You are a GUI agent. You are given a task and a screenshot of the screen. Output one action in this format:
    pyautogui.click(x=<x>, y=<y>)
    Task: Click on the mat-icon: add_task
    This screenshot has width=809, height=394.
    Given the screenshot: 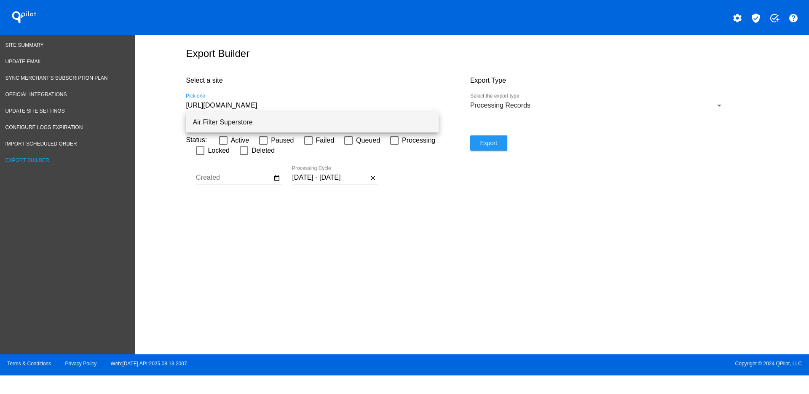 What is the action you would take?
    pyautogui.click(x=774, y=18)
    